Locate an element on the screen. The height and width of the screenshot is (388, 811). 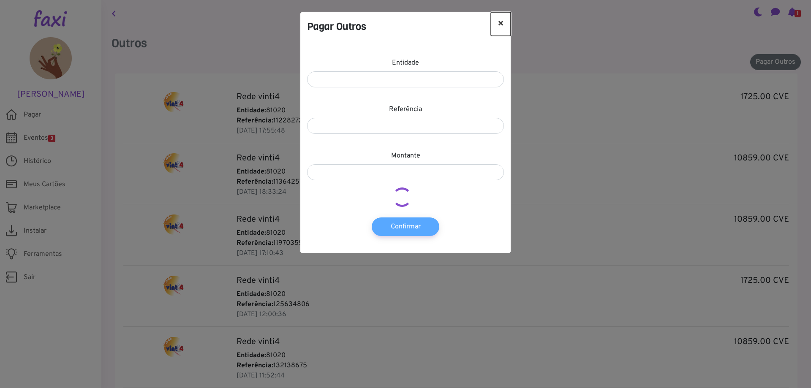
label: Montante is located at coordinates (405, 156).